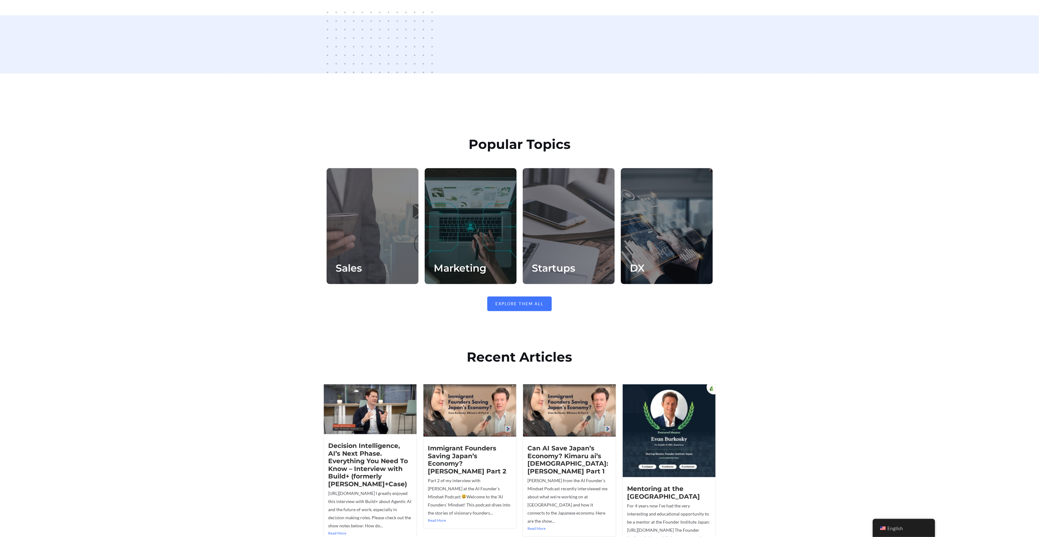  What do you see at coordinates (519, 303) in the screenshot?
I see `span: Explore Them All` at bounding box center [519, 303].